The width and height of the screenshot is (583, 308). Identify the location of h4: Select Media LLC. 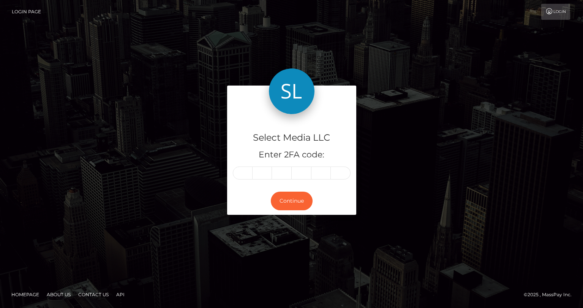
(292, 137).